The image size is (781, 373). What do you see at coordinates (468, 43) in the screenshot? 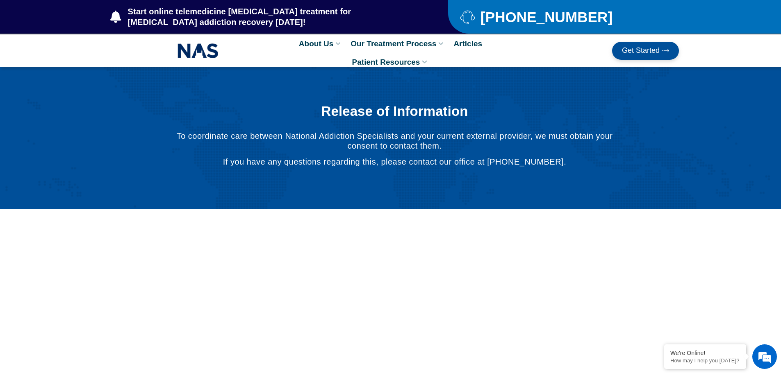
I see `a: Articles` at bounding box center [468, 43].